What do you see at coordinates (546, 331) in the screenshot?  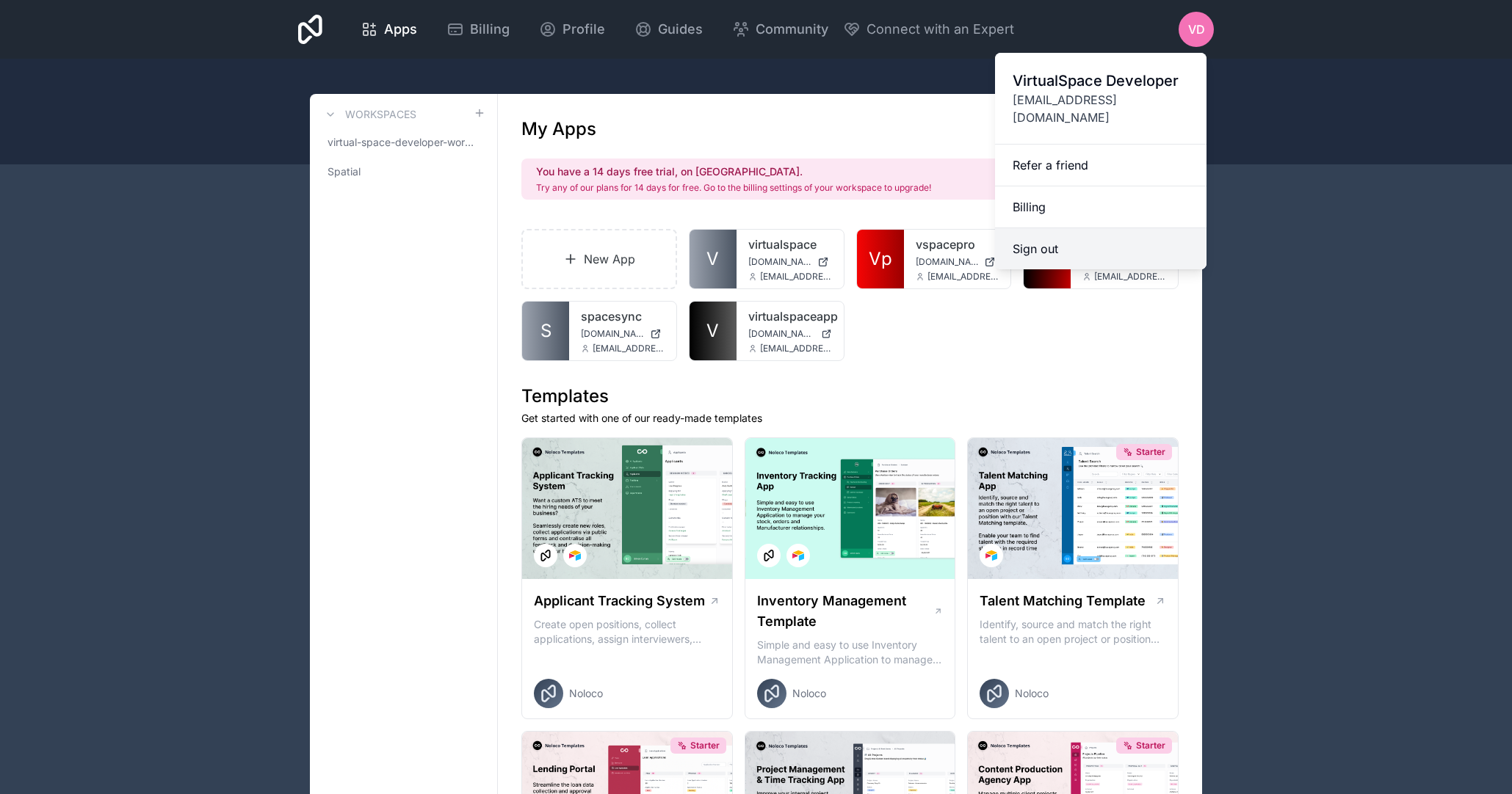 I see `span: S` at bounding box center [546, 331].